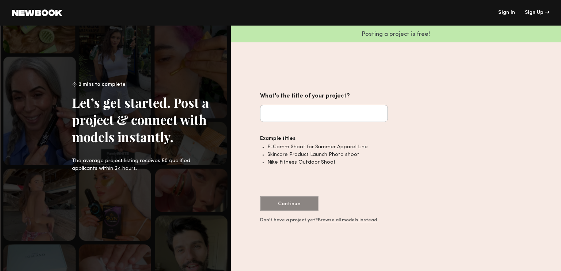 The height and width of the screenshot is (271, 561). Describe the element at coordinates (140, 86) in the screenshot. I see `div: 2 mins to complete` at that location.